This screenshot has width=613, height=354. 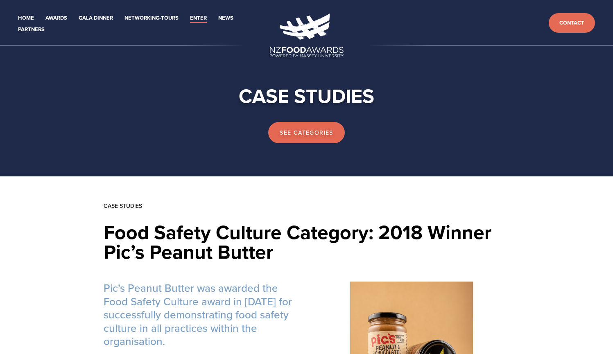 I want to click on a: Enter, so click(x=198, y=18).